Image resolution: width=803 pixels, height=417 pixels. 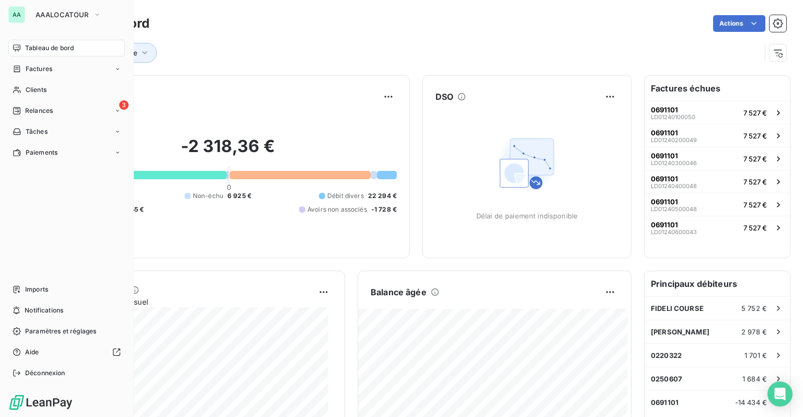 What do you see at coordinates (229, 187) in the screenshot?
I see `span: 0` at bounding box center [229, 187].